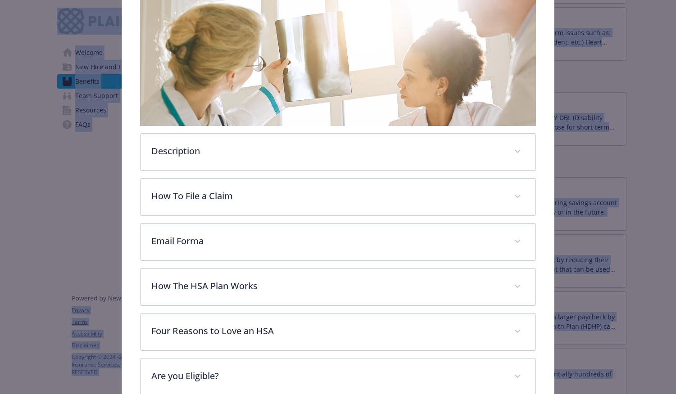 The width and height of the screenshot is (676, 394). I want to click on div: Email Forma, so click(338, 242).